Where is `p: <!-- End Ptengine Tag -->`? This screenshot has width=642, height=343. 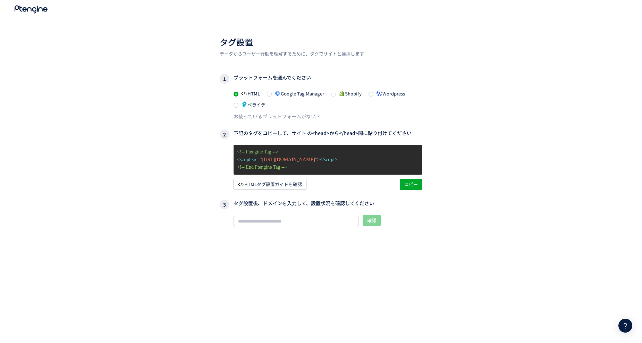 p: <!-- End Ptengine Tag --> is located at coordinates (328, 167).